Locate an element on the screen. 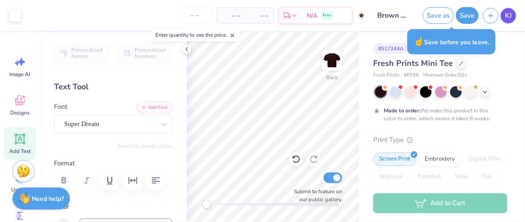 The height and width of the screenshot is (222, 525). div: # 517244A is located at coordinates (391, 48).